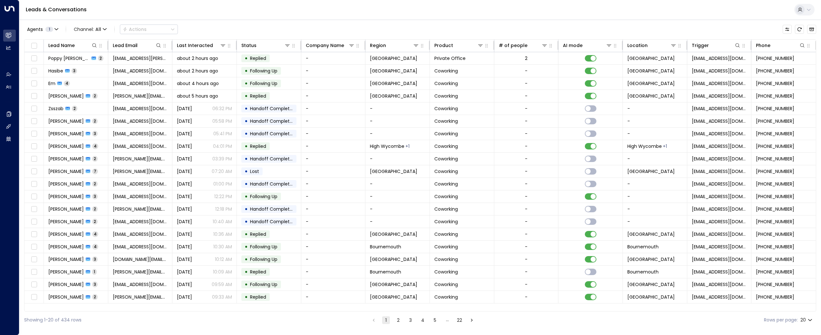 This screenshot has width=821, height=335. I want to click on span: +447000000000, so click(775, 171).